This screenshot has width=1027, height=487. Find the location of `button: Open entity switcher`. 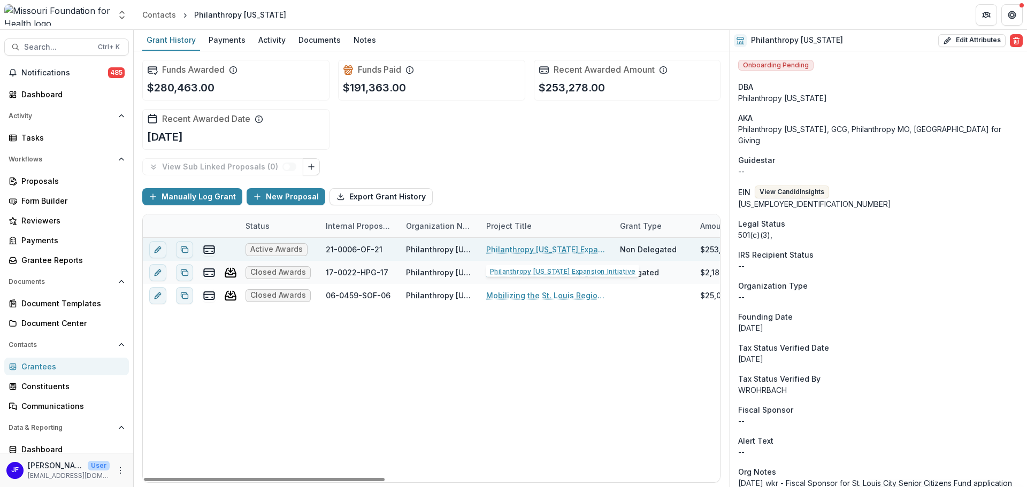

button: Open entity switcher is located at coordinates (122, 15).